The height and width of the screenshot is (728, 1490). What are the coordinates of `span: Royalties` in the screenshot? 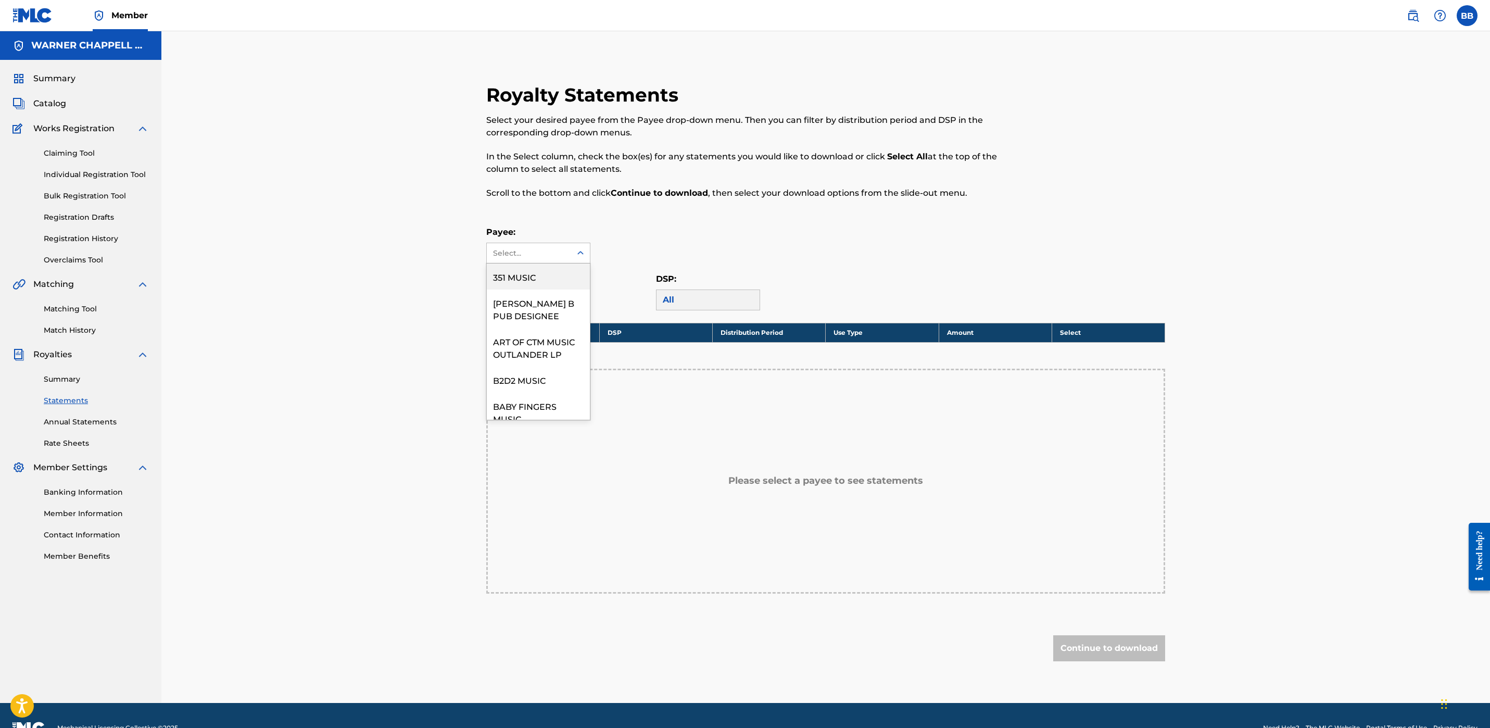 It's located at (53, 355).